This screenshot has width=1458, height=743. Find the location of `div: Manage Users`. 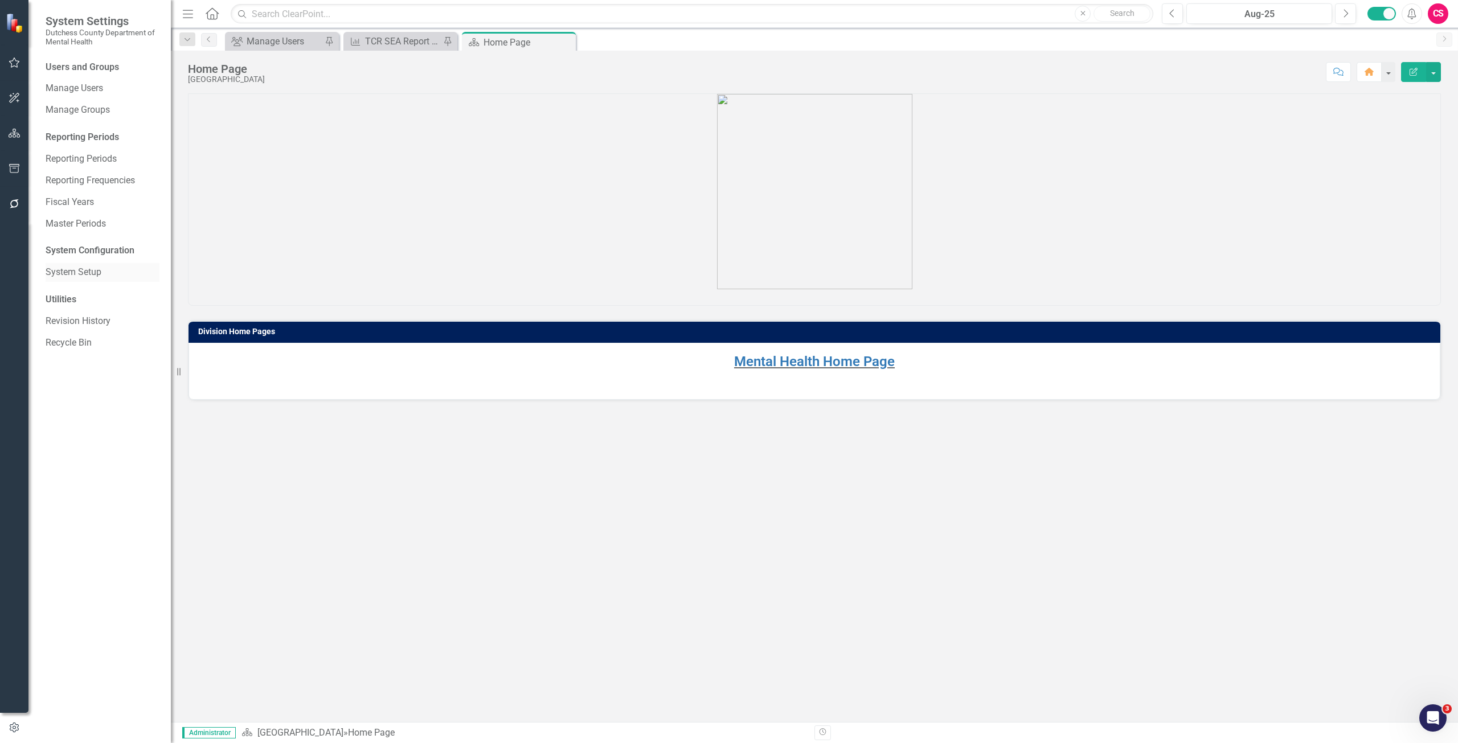

div: Manage Users is located at coordinates (284, 41).